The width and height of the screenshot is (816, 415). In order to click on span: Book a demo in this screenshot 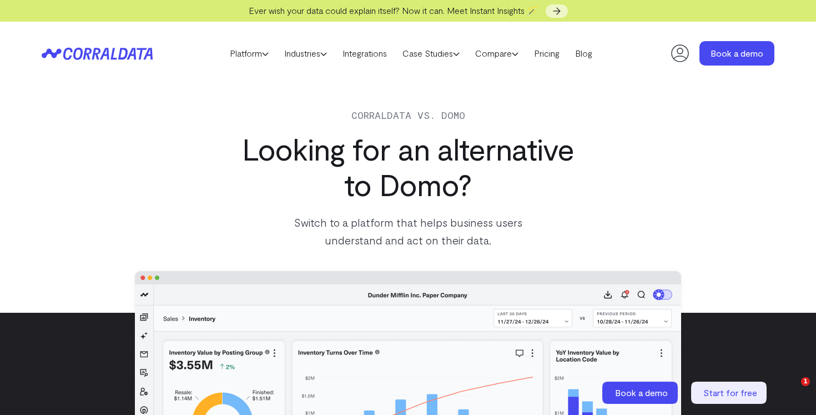, I will do `click(641, 392)`.